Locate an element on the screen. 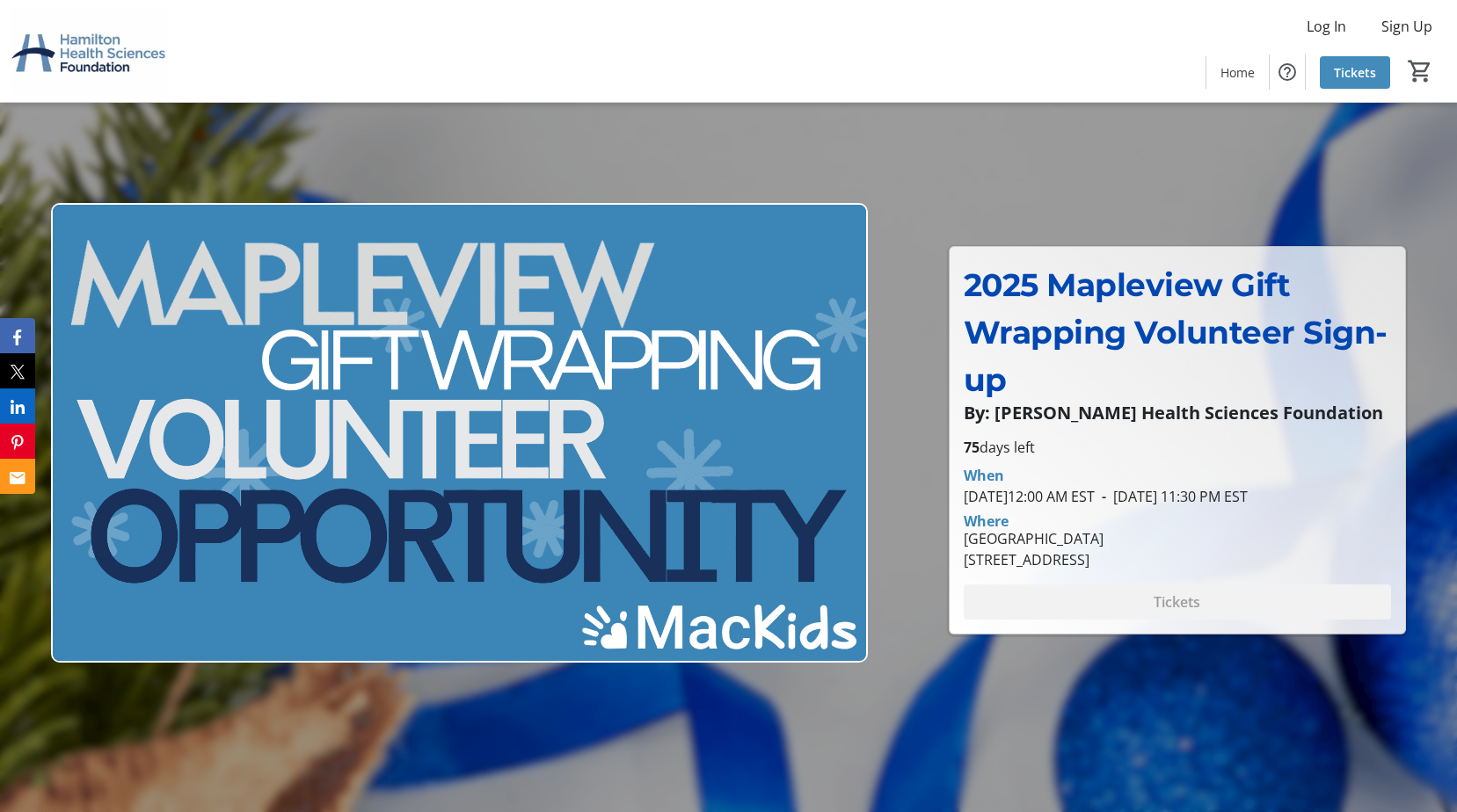  span: Log In is located at coordinates (1326, 27).